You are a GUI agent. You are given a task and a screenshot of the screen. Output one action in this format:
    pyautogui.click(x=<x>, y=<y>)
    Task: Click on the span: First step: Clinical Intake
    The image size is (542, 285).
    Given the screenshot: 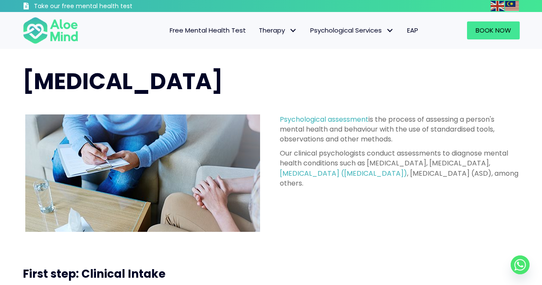 What is the action you would take?
    pyautogui.click(x=94, y=274)
    